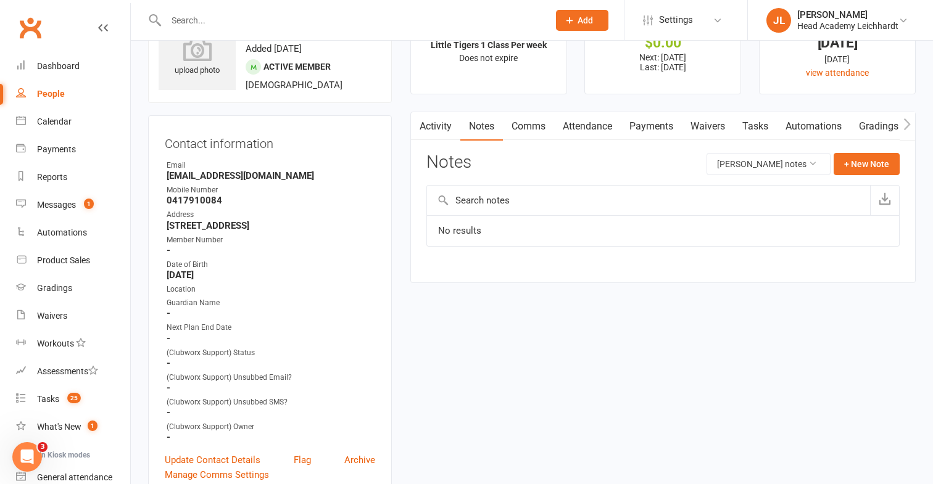 This screenshot has width=933, height=484. Describe the element at coordinates (73, 344) in the screenshot. I see `a: Workouts` at that location.